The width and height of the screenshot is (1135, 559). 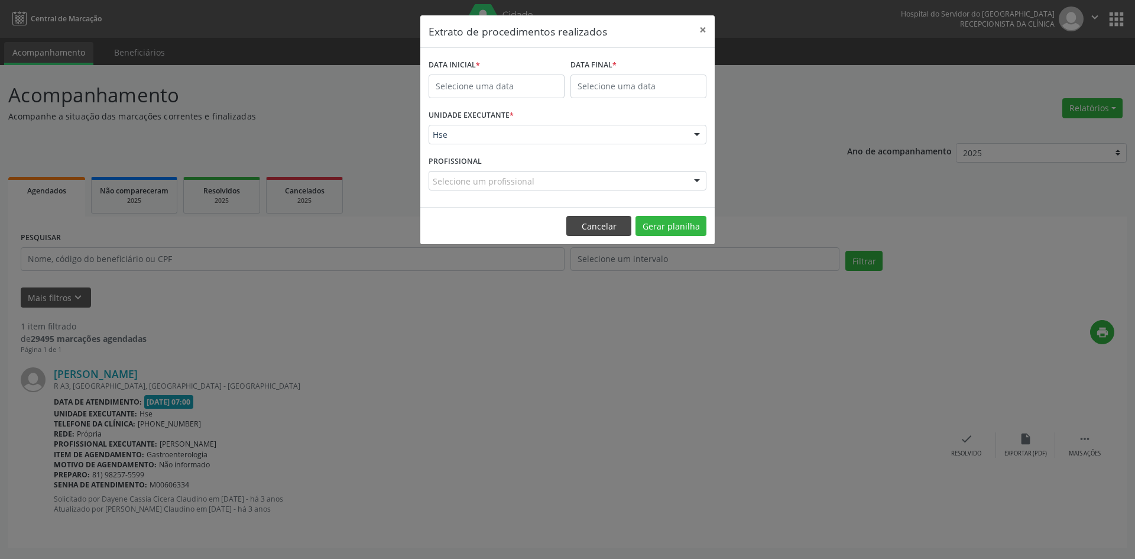 I want to click on button: Cancelar, so click(x=599, y=226).